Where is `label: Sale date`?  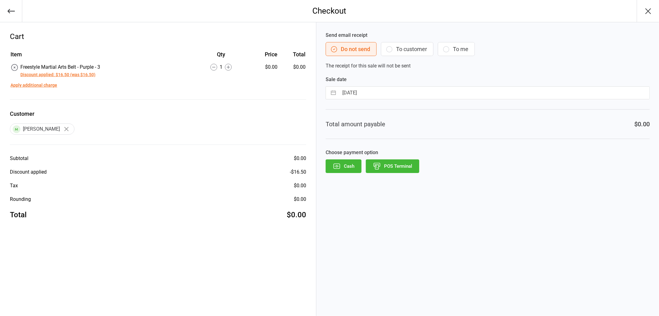 label: Sale date is located at coordinates (488, 79).